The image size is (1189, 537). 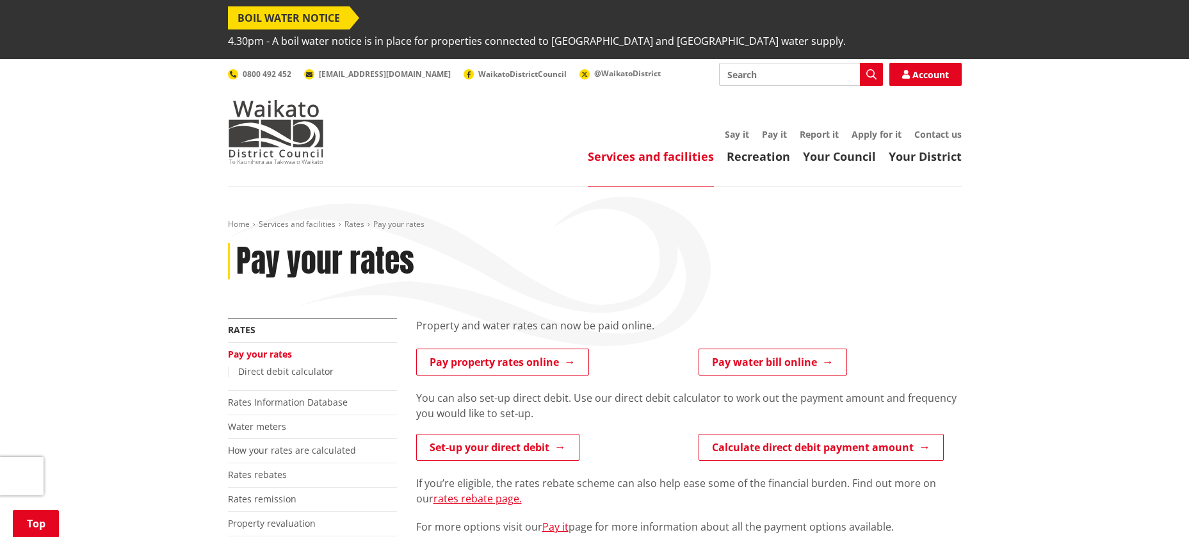 I want to click on input: Search input, so click(x=801, y=74).